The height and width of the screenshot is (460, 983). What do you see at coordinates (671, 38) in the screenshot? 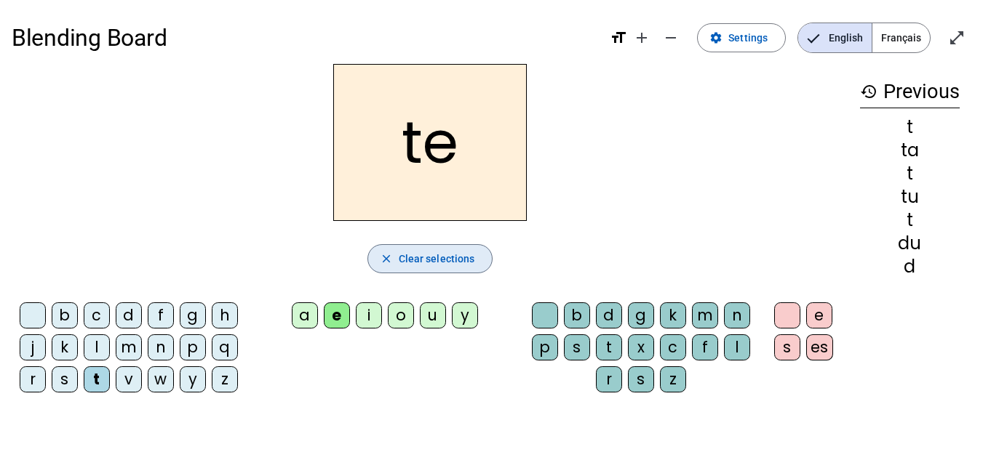
I see `button: Decrease font size` at bounding box center [671, 38].